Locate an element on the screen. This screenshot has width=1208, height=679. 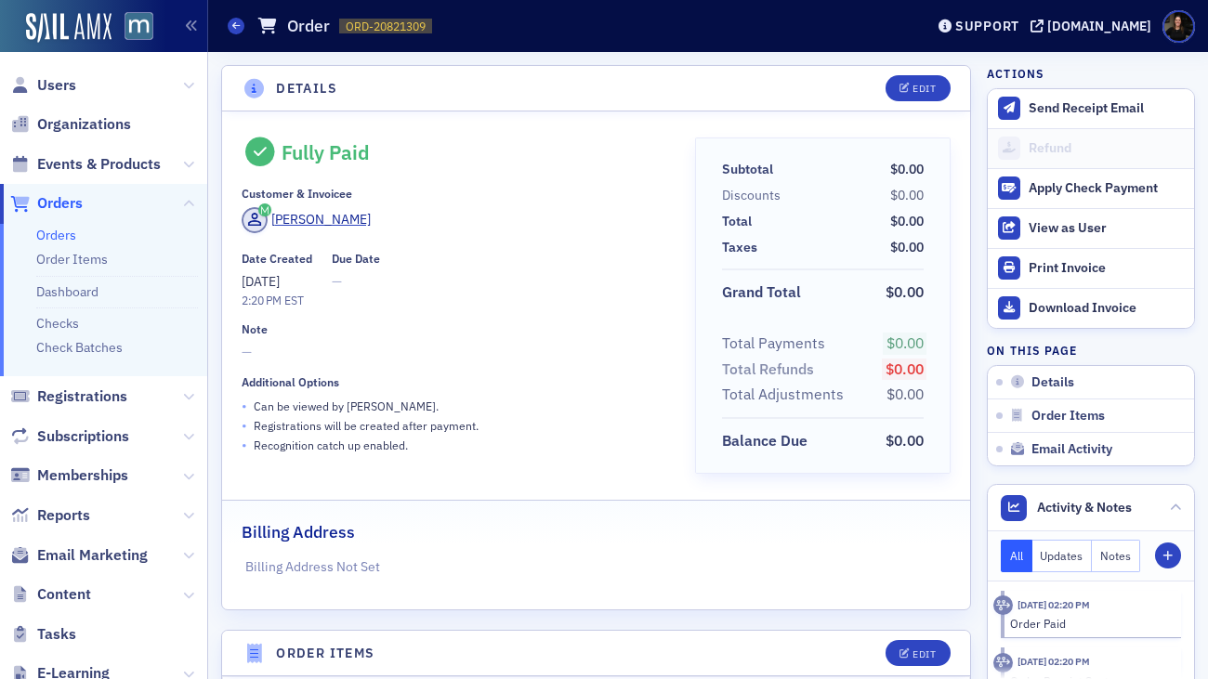
span: ORD-20821309 is located at coordinates (386, 26).